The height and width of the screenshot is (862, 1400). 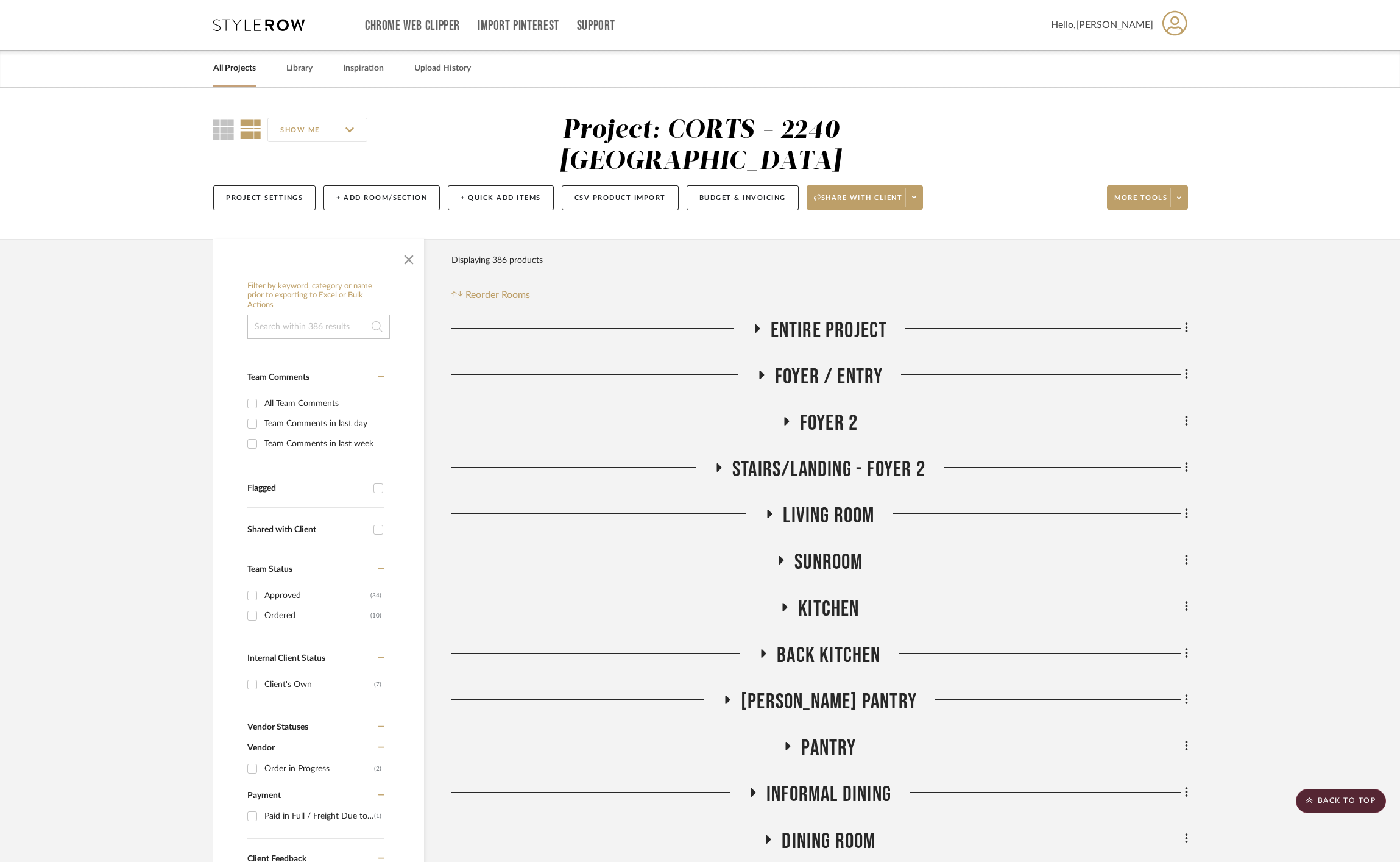 What do you see at coordinates (264, 796) in the screenshot?
I see `span: Payment` at bounding box center [264, 796].